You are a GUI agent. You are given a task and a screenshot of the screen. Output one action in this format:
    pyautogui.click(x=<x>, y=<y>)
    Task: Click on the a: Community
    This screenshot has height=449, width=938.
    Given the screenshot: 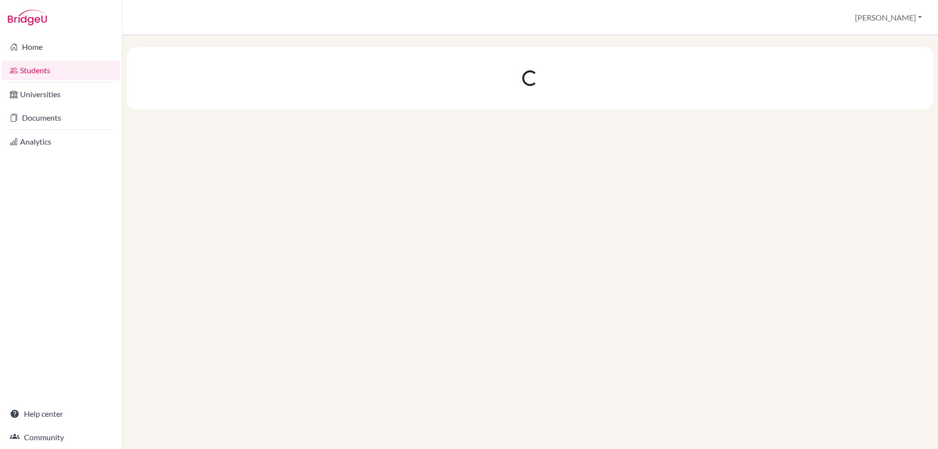 What is the action you would take?
    pyautogui.click(x=61, y=437)
    